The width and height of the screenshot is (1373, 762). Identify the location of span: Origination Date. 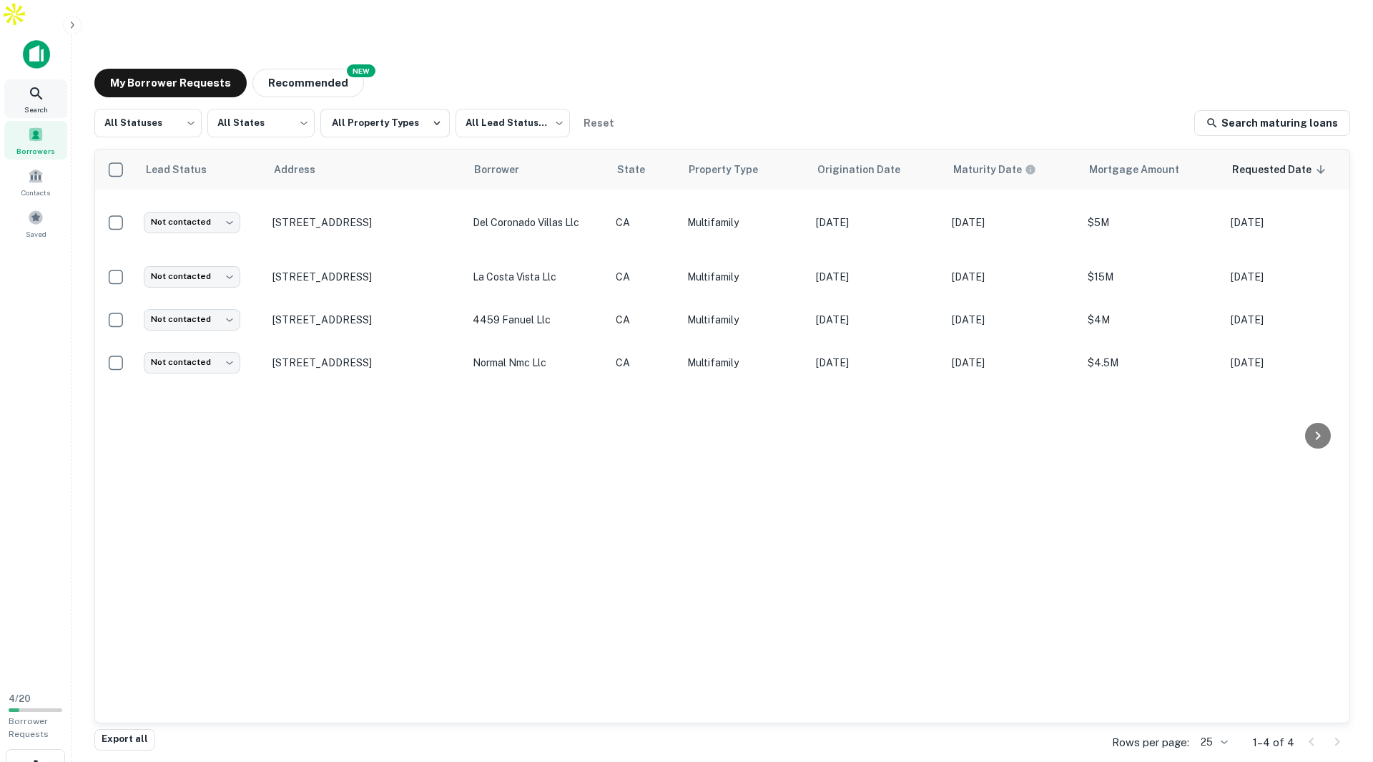
(868, 169).